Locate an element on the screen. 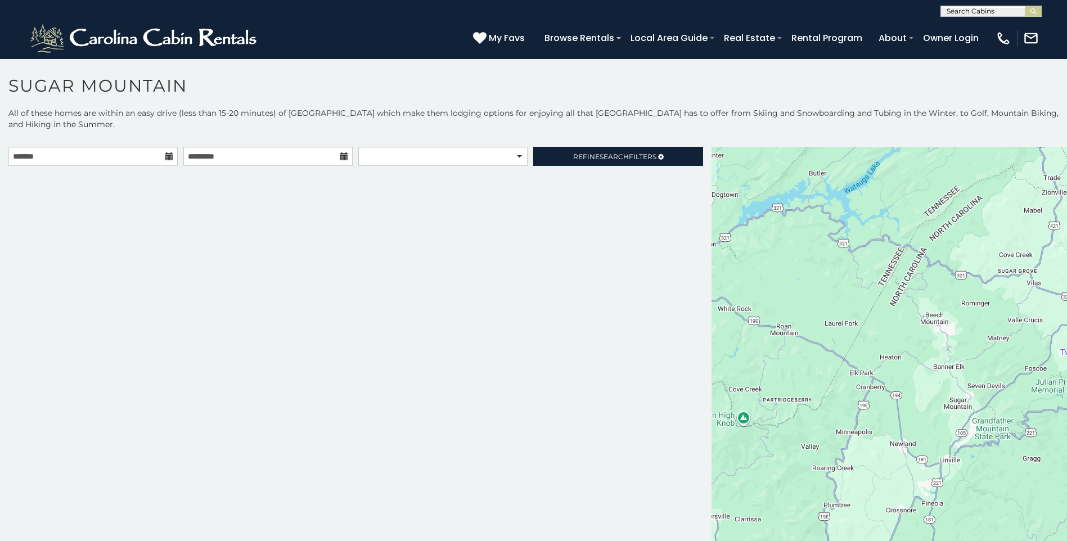 The width and height of the screenshot is (1067, 541). a: My Favs is located at coordinates (500, 38).